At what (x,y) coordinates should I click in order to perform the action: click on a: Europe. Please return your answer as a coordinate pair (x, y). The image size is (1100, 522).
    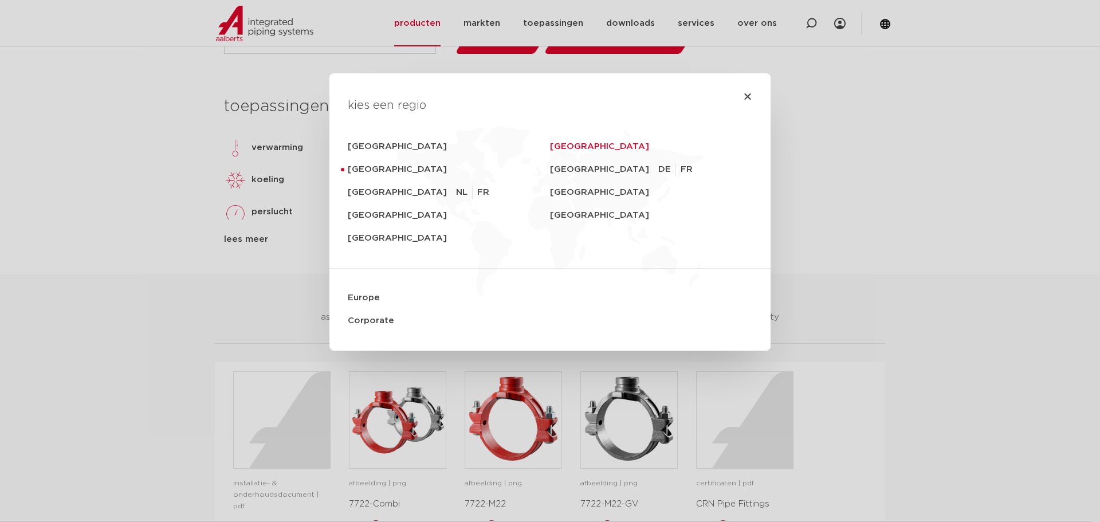
    Looking at the image, I should click on (550, 298).